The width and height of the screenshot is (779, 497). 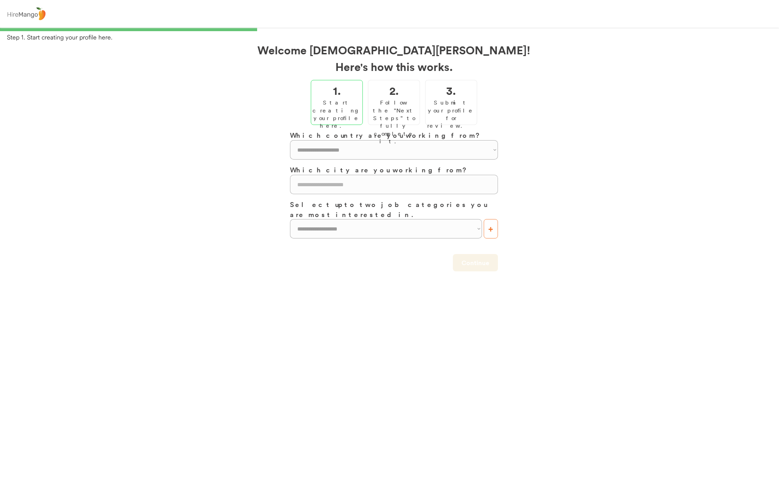 What do you see at coordinates (394, 170) in the screenshot?
I see `h3: Which city are you working from?` at bounding box center [394, 170].